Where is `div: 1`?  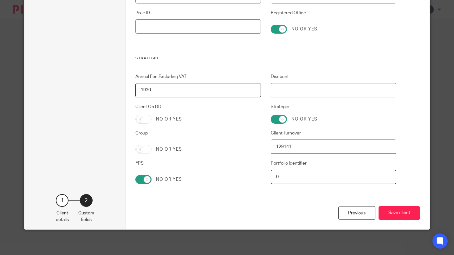 div: 1 is located at coordinates (62, 200).